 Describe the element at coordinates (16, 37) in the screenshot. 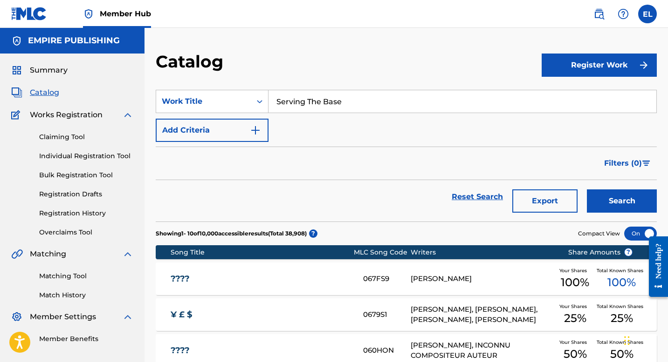

I see `div: Open Resource Center` at that location.